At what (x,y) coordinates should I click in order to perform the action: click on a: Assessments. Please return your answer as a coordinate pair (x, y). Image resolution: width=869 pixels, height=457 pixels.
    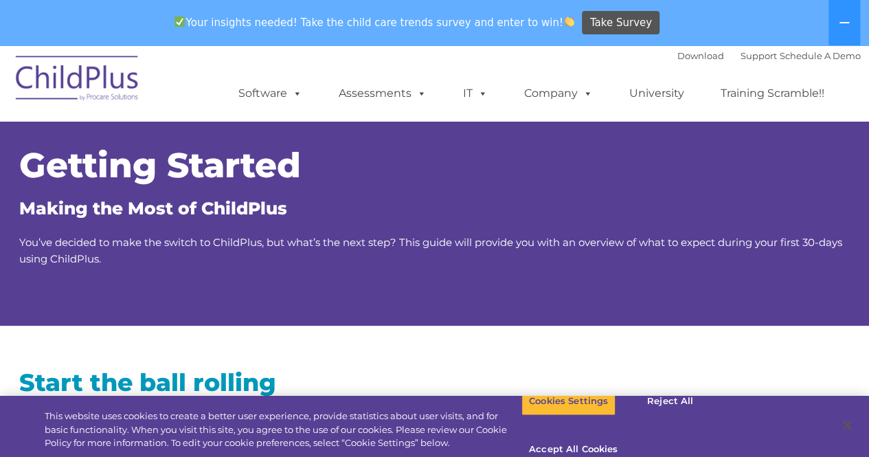
    Looking at the image, I should click on (382, 93).